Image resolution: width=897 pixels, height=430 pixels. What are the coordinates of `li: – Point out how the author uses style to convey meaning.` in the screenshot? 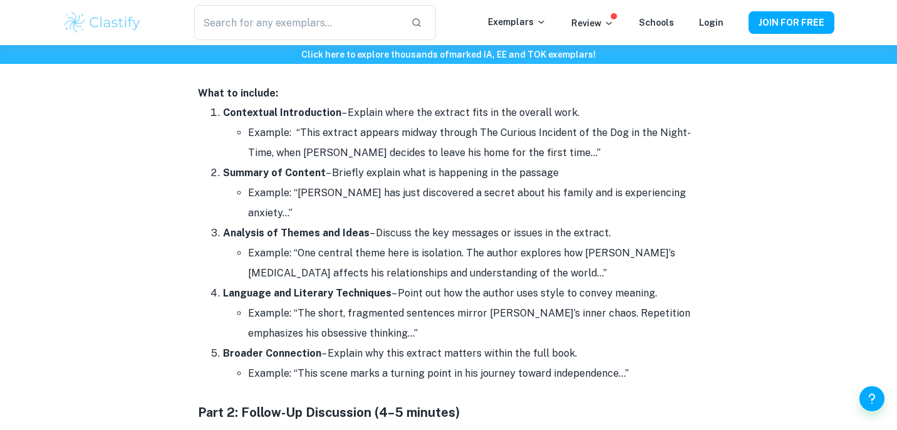 It's located at (461, 313).